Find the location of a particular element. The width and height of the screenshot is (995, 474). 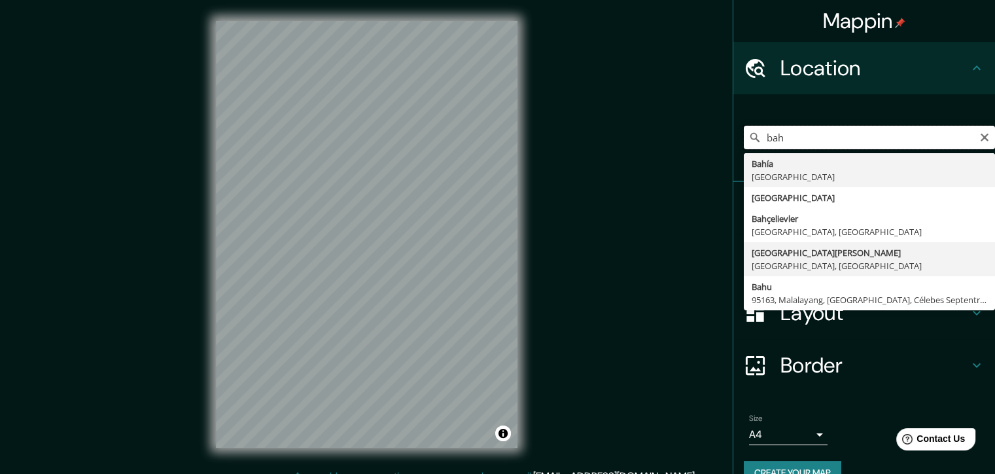

button: Clear is located at coordinates (984, 136).